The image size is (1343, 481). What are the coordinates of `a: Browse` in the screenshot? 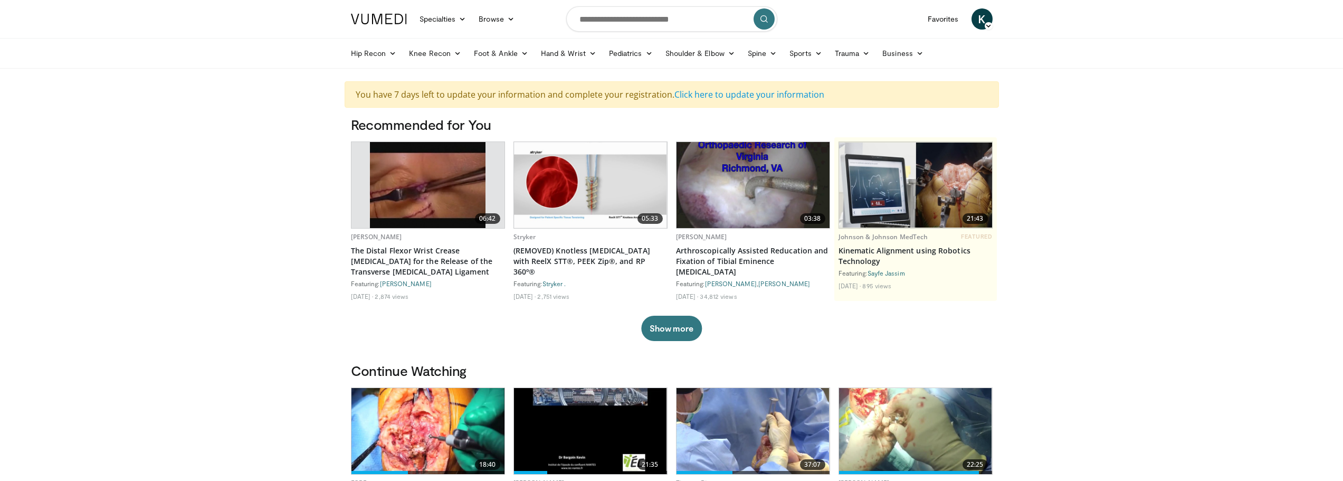 It's located at (497, 19).